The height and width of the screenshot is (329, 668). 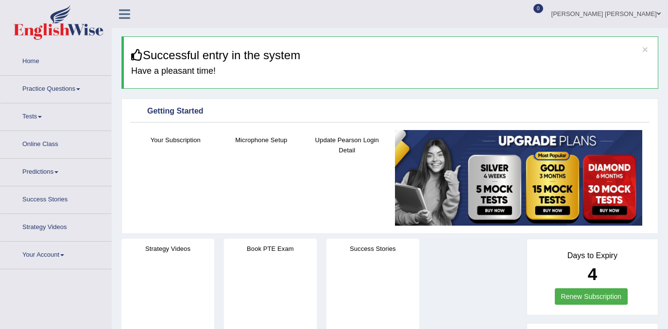 I want to click on h4: Have a pleasant time!, so click(x=391, y=71).